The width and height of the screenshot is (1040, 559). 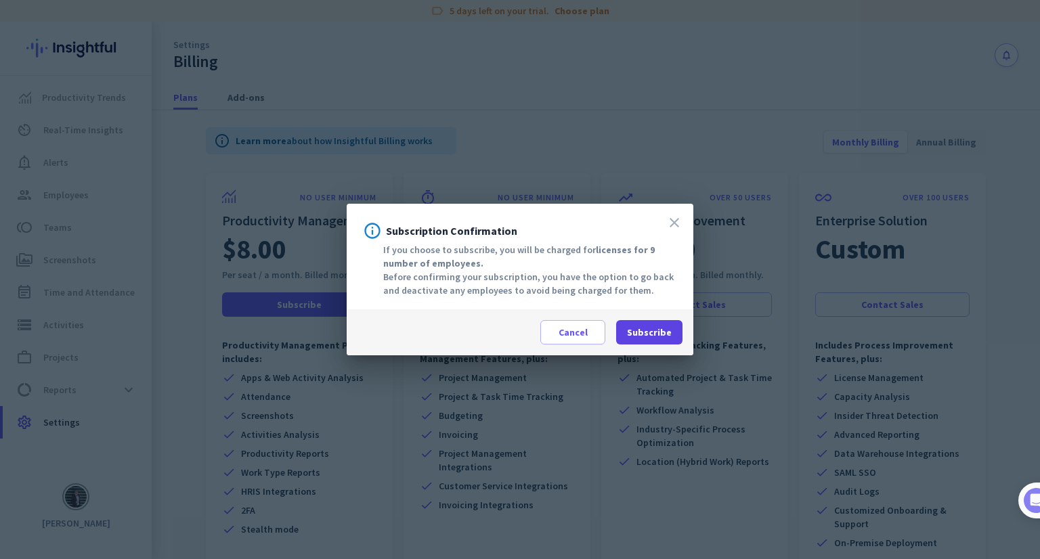 What do you see at coordinates (520, 270) in the screenshot?
I see `div: If you choose to subscribe, you will be charged for Before confirming your subscription, you have...` at bounding box center [520, 270].